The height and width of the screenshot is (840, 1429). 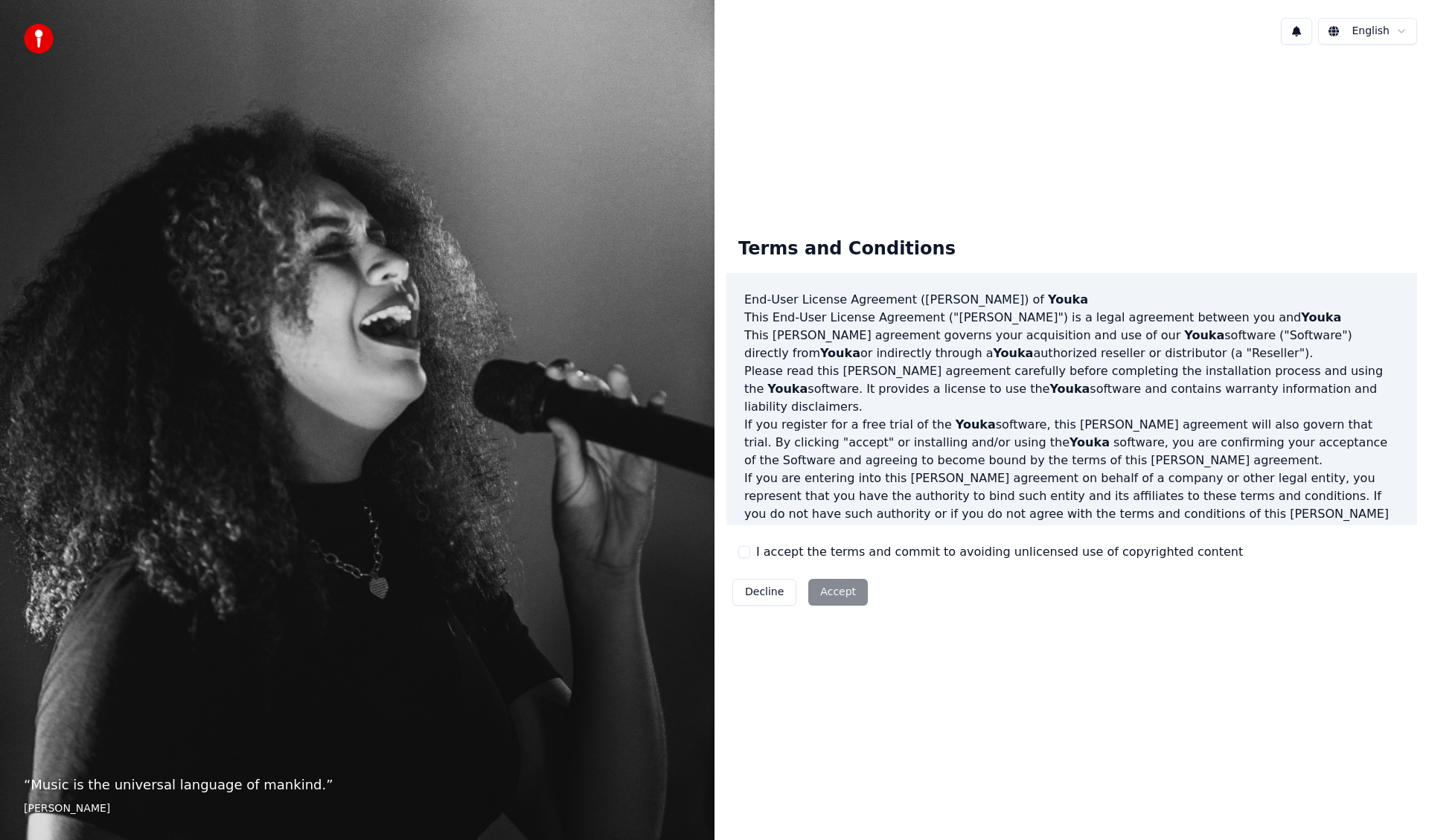 What do you see at coordinates (999, 552) in the screenshot?
I see `label: I accept the terms and commit to avoiding unlicensed use of copyrighted content` at bounding box center [999, 552].